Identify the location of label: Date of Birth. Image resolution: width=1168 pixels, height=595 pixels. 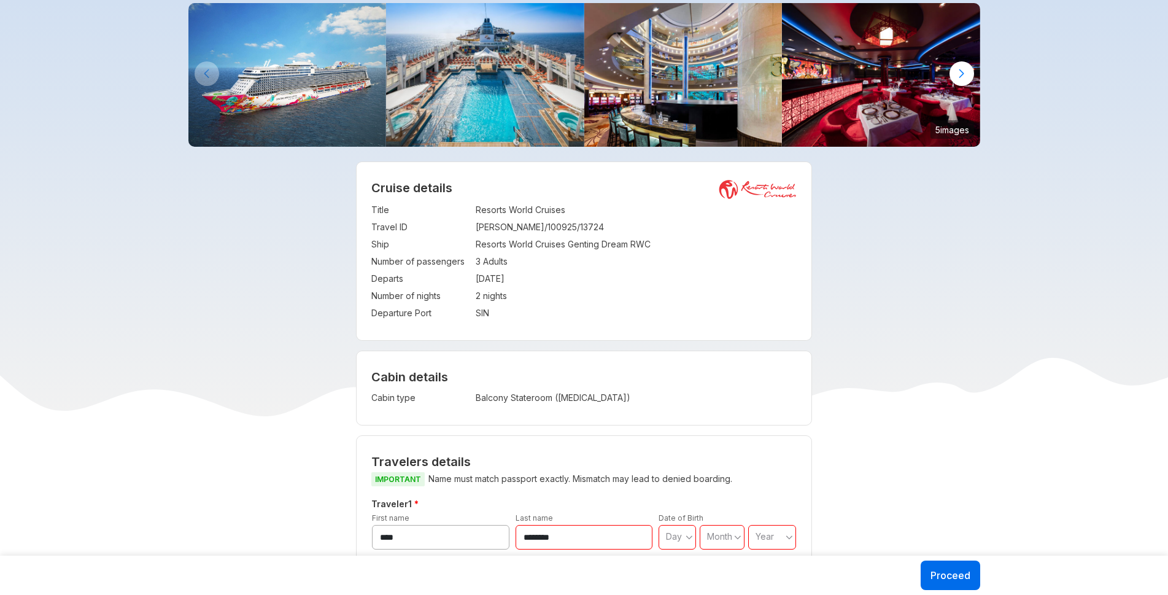
(681, 517).